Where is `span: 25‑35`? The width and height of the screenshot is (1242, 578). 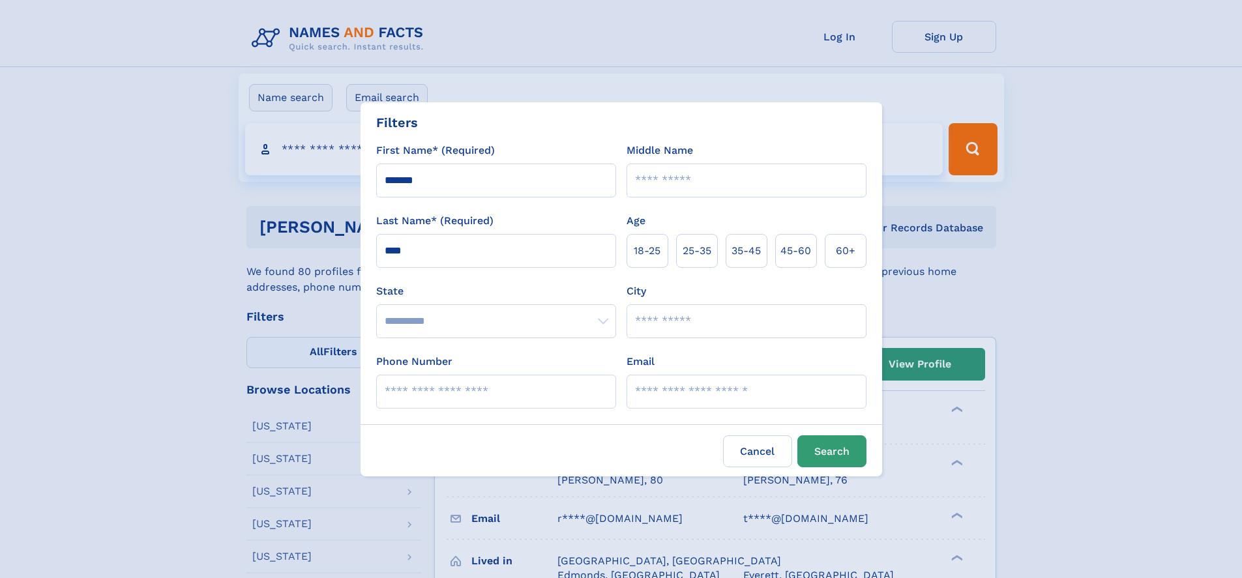 span: 25‑35 is located at coordinates (697, 251).